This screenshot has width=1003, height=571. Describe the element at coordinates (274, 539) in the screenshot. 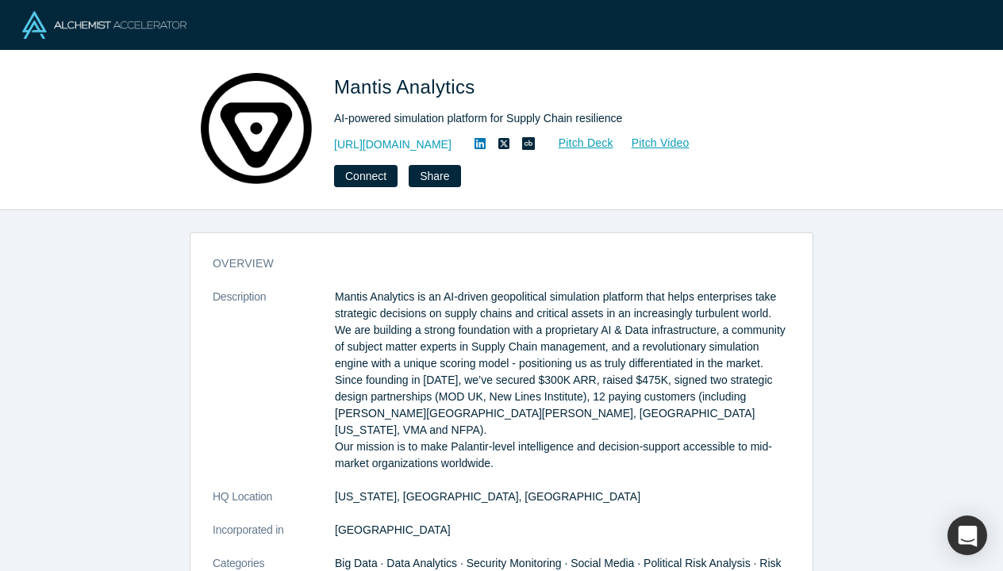

I see `dt: Incorporated in` at that location.